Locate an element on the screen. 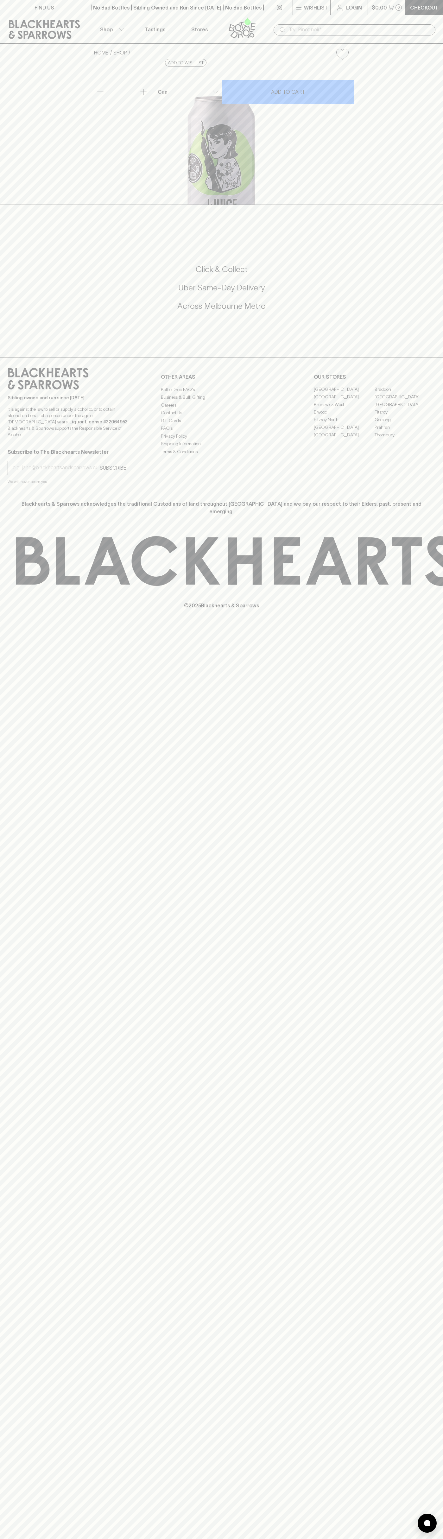 This screenshot has height=1539, width=443. p: OTHER AREAS is located at coordinates (222, 377).